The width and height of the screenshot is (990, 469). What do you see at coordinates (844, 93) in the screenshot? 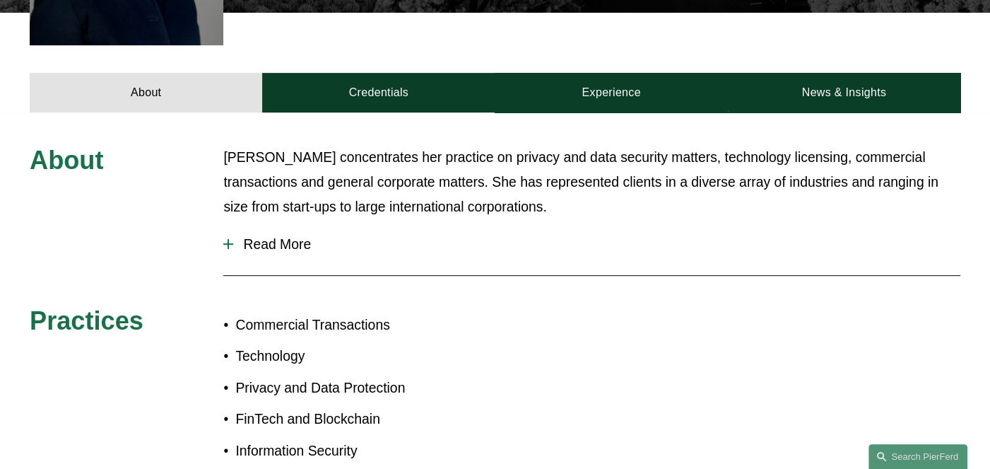
I see `a: News & Insights` at bounding box center [844, 93].